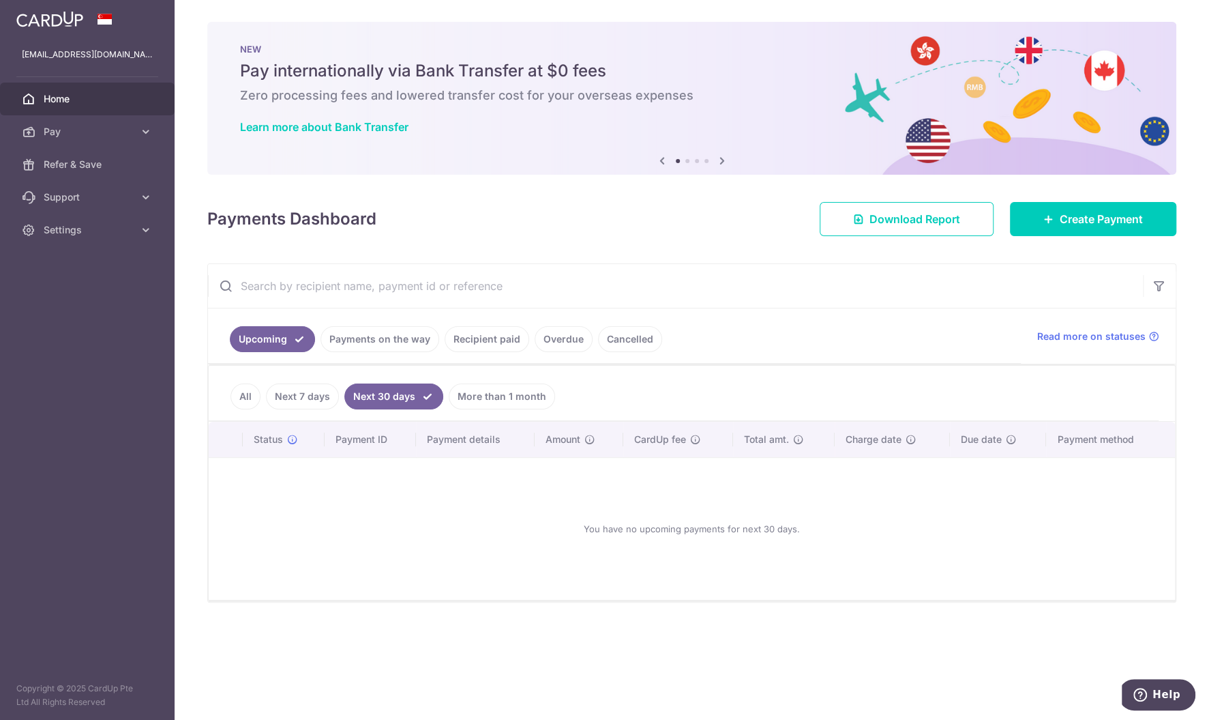  I want to click on span: Download Report, so click(915, 219).